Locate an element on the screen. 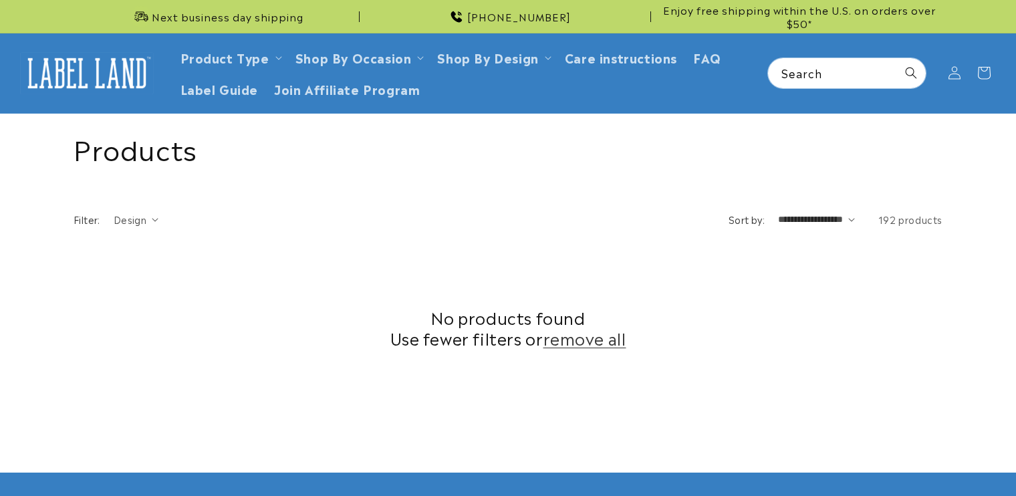  a: Product Type is located at coordinates (225, 57).